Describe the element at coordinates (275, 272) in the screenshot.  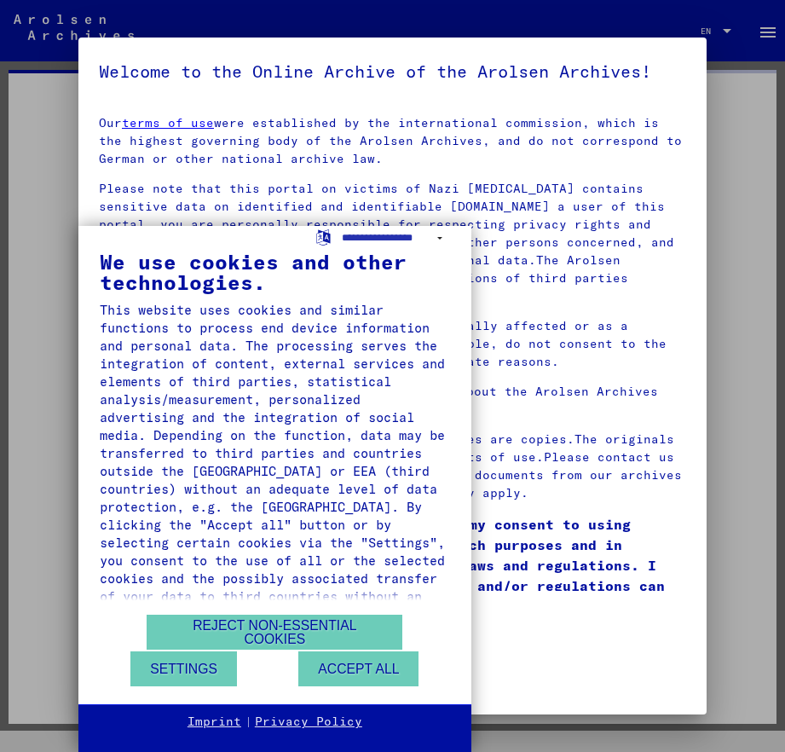
I see `div: We use cookies and other technologies.` at that location.